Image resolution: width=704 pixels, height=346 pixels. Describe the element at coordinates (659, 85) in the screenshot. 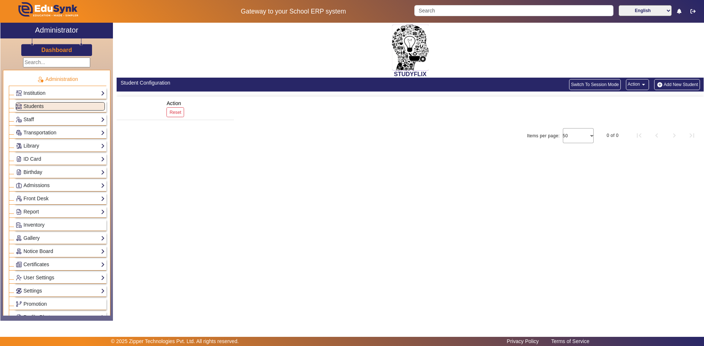

I see `img: add-new-student.png` at that location.